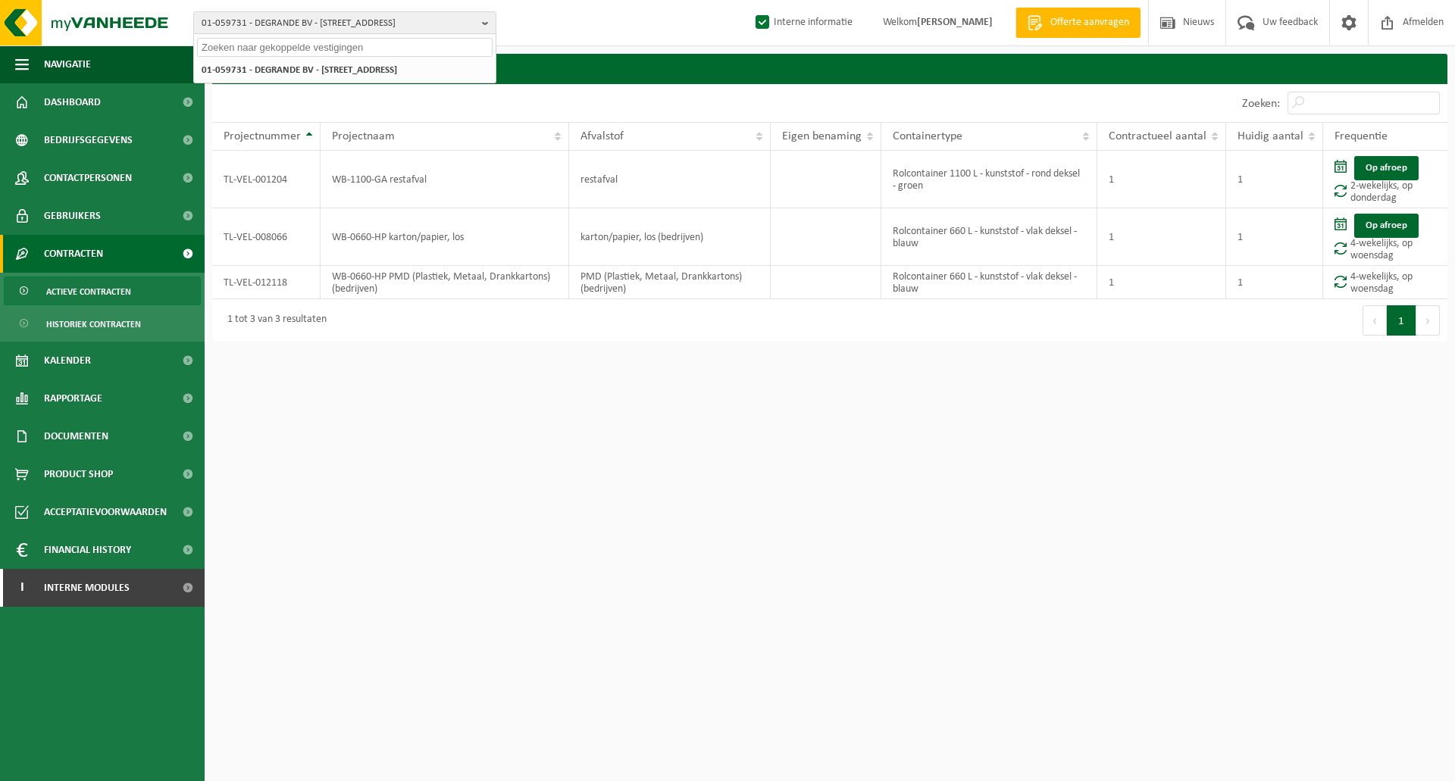 The height and width of the screenshot is (781, 1455). I want to click on span: Afvalstof, so click(602, 136).